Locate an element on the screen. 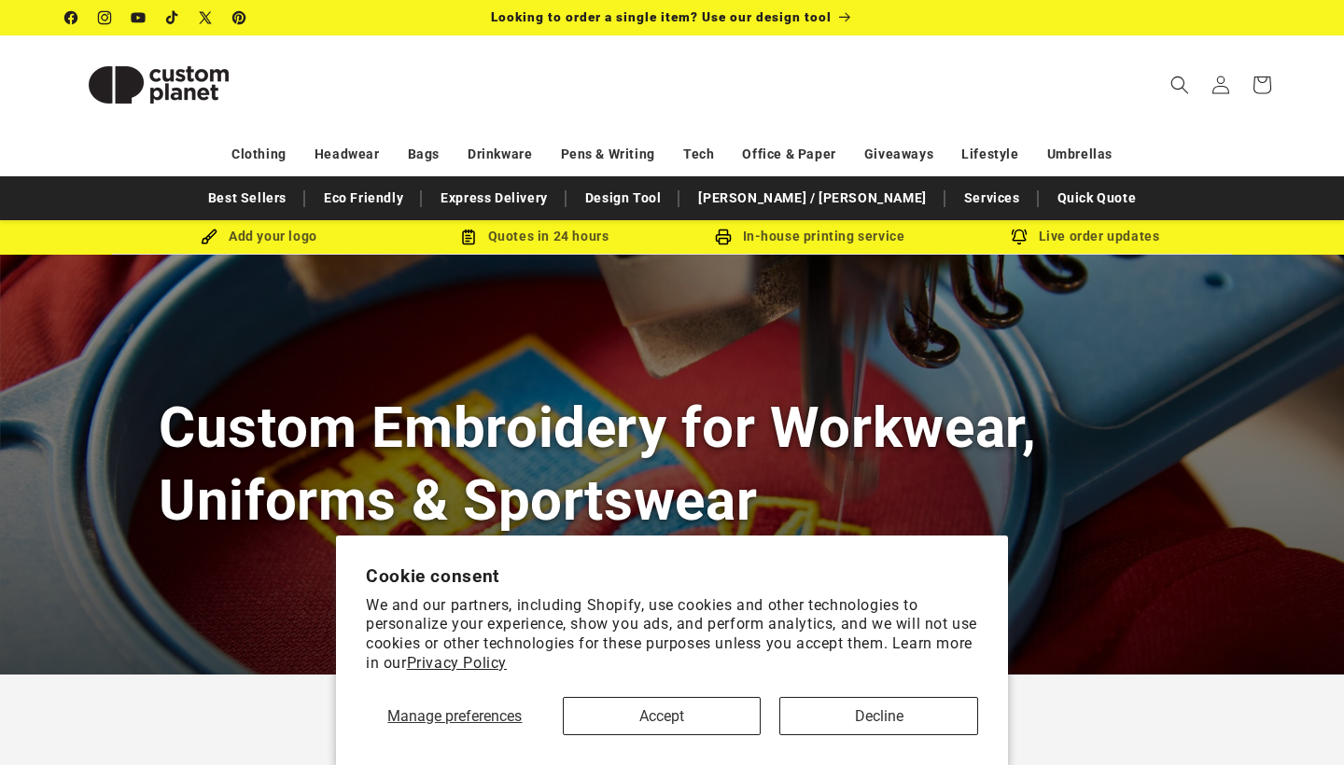 The width and height of the screenshot is (1344, 765). button: Manage preferences is located at coordinates (455, 716).